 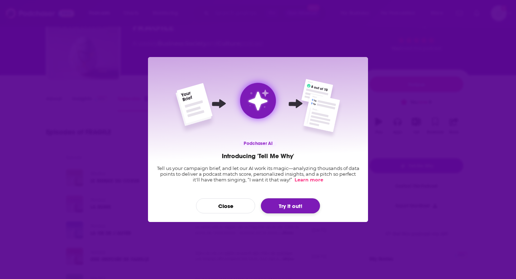 I want to click on img: Bottom Right Element, so click(x=322, y=116).